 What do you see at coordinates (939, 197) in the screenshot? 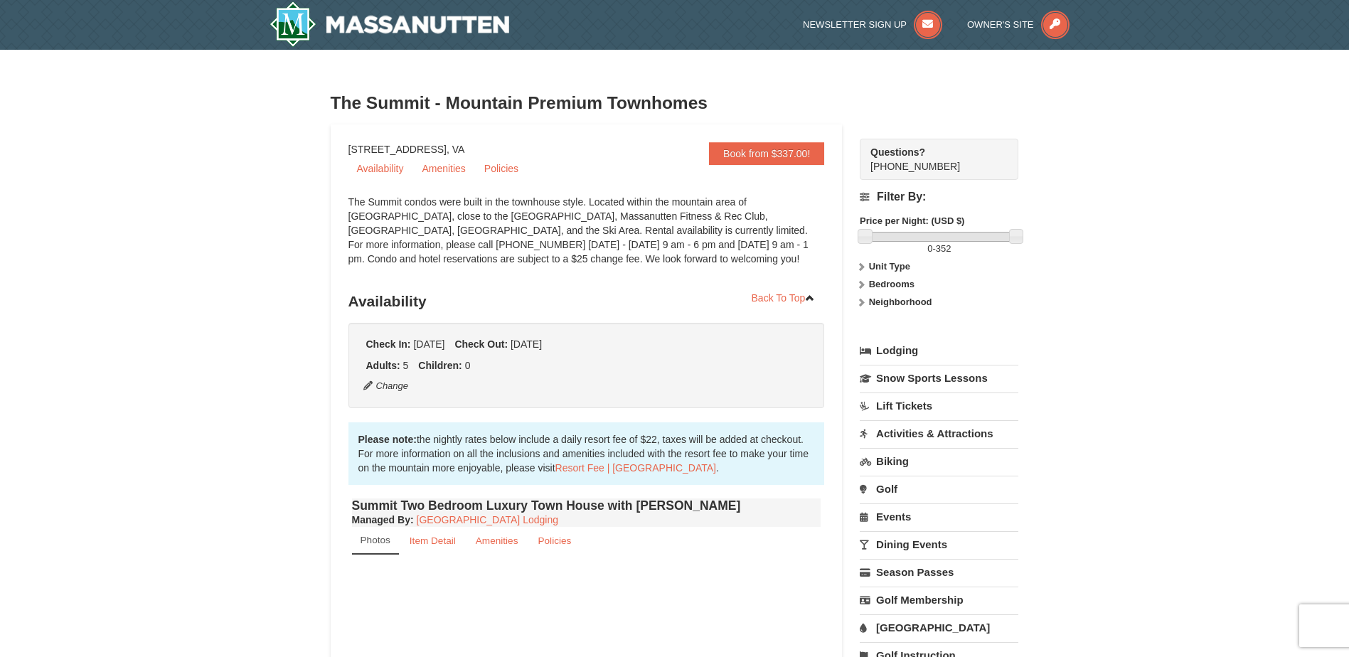
I see `h4: Filter By:` at bounding box center [939, 197].